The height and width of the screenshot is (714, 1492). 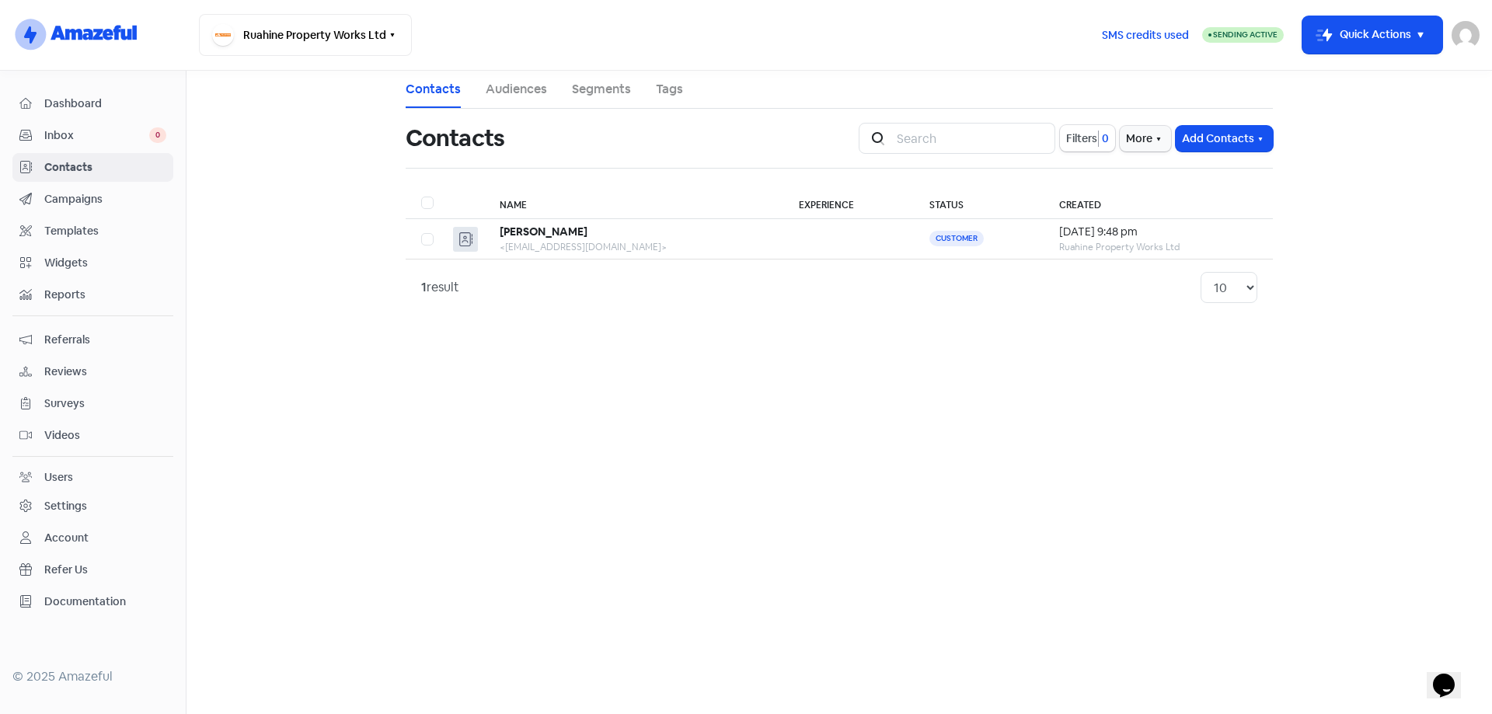 I want to click on span: SMS credits used, so click(x=1146, y=35).